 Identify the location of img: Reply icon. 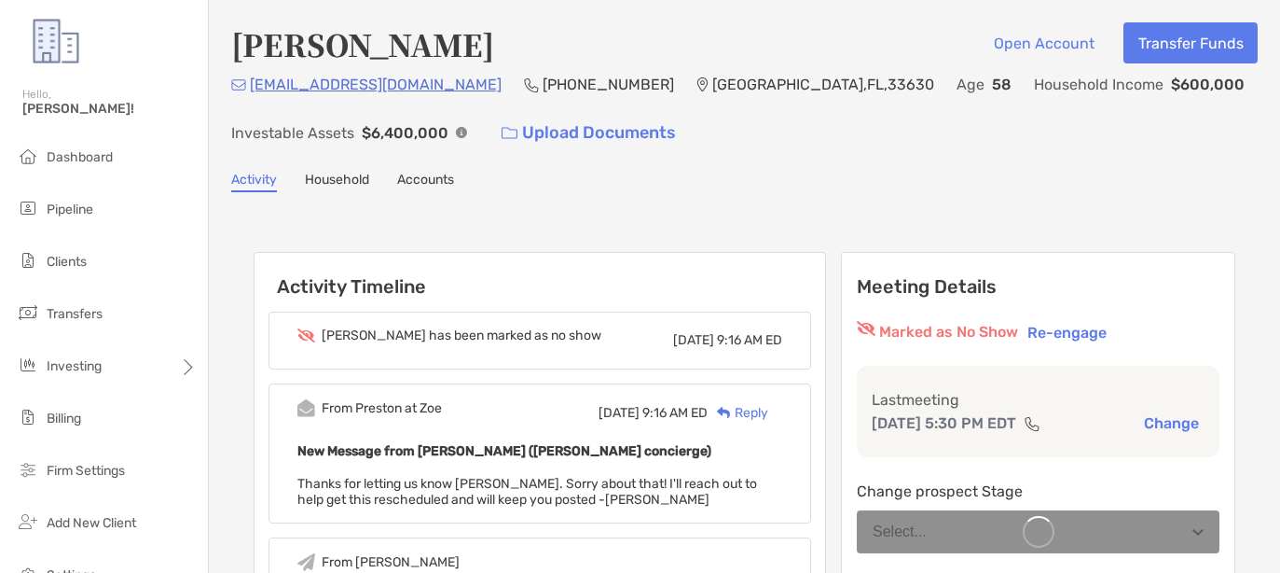
(724, 412).